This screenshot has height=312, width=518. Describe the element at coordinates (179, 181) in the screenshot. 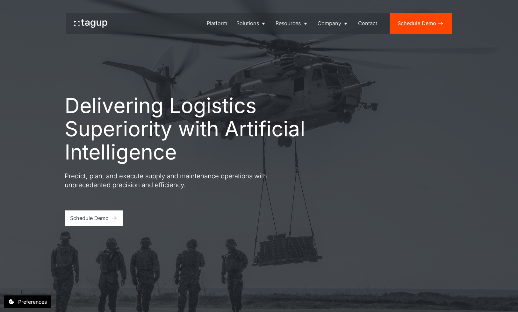

I see `p: Predict, plan, and execute supply and maintenance operations with unprecedented precision and eff...` at that location.